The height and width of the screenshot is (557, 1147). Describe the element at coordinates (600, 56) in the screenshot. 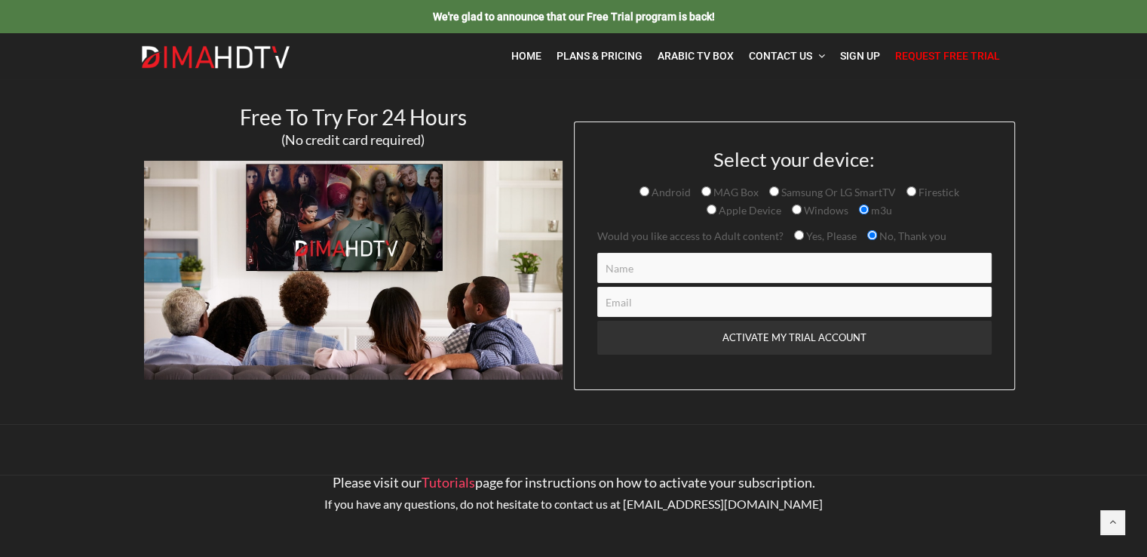

I see `span: Plans & Pricing` at that location.